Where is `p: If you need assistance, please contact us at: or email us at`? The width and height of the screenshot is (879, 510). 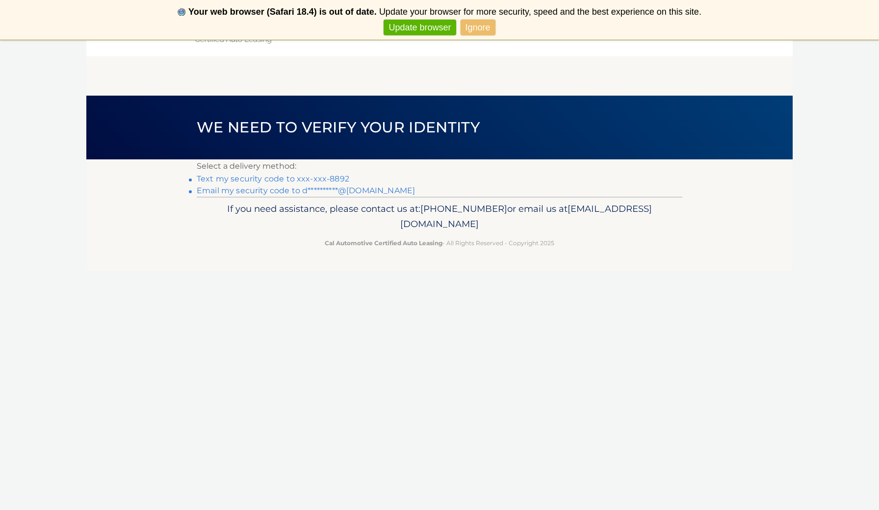 p: If you need assistance, please contact us at: or email us at is located at coordinates (439, 217).